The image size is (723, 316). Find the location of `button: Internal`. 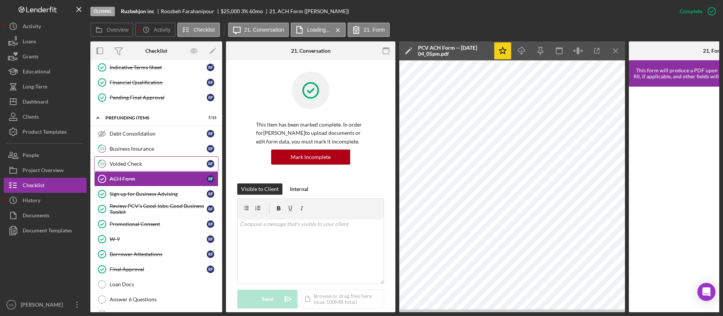

button: Internal is located at coordinates (299, 189).